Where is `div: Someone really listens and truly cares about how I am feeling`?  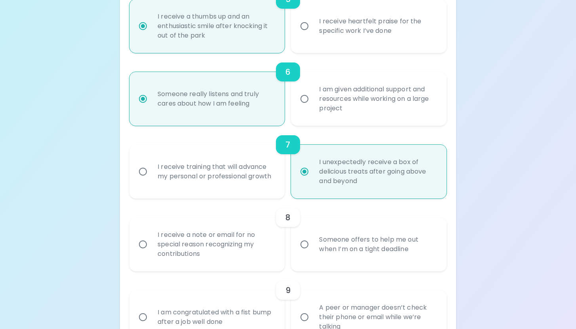
div: Someone really listens and truly cares about how I am feeling is located at coordinates (216, 99).